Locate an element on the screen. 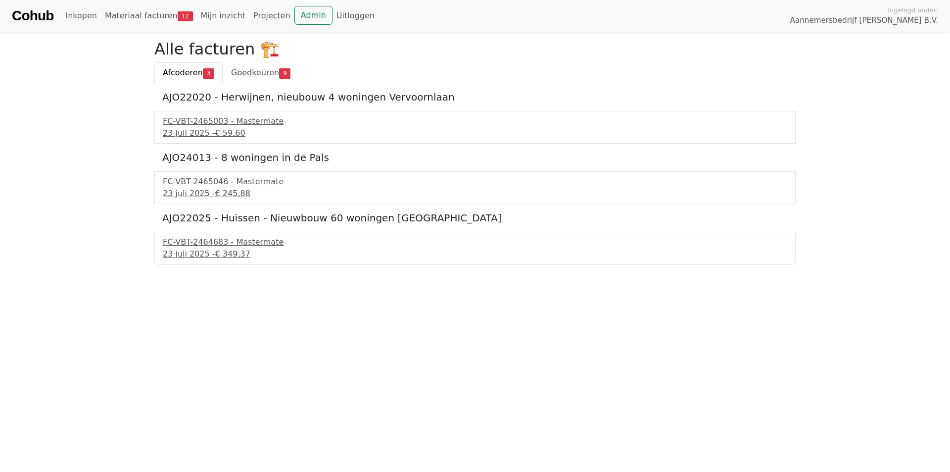  a: Afcoderen3 is located at coordinates (189, 73).